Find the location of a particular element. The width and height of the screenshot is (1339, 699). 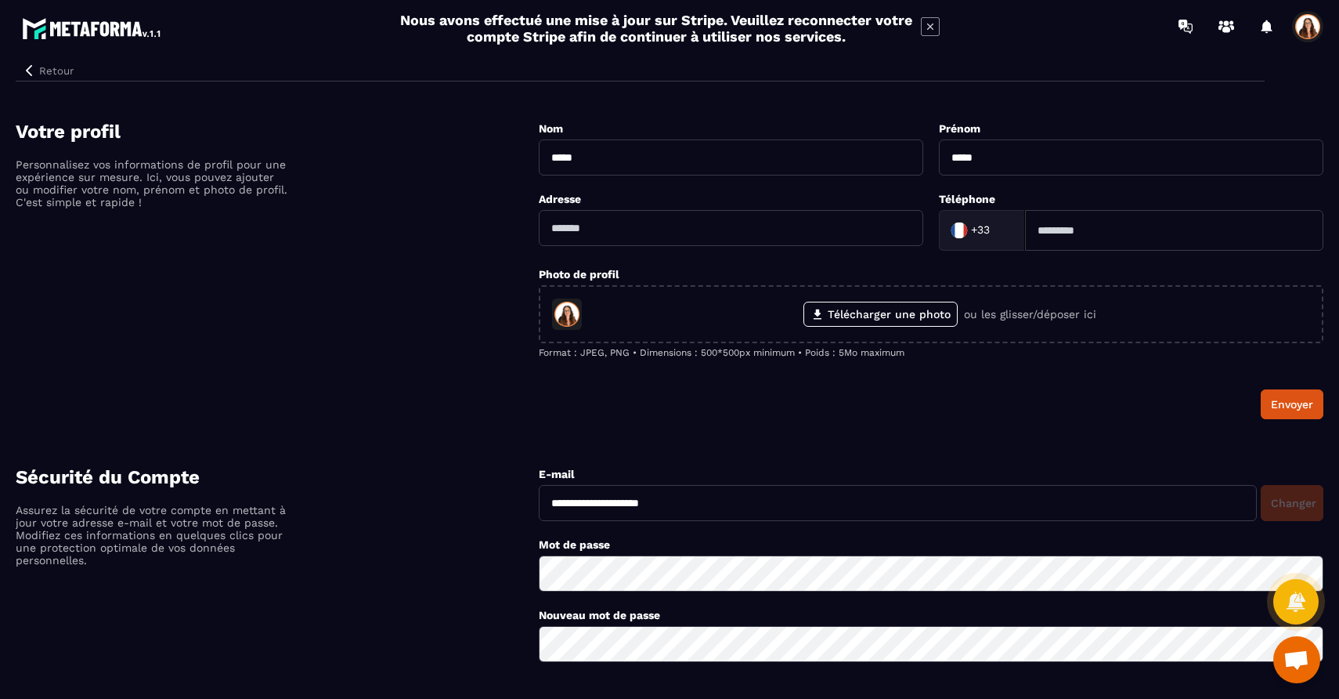

h4: Votre profil is located at coordinates (277, 132).